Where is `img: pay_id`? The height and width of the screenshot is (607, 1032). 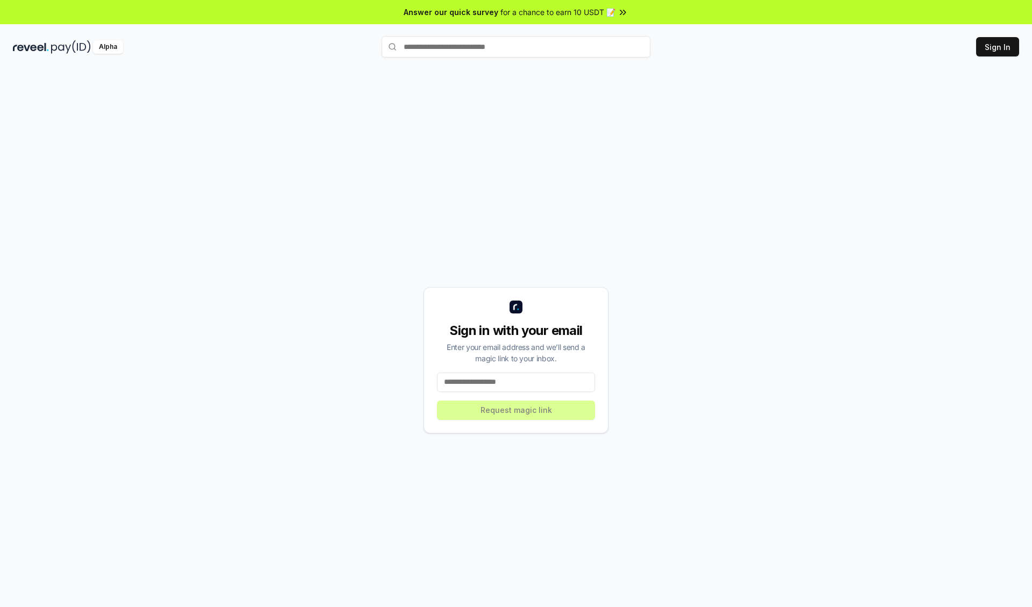 img: pay_id is located at coordinates (71, 47).